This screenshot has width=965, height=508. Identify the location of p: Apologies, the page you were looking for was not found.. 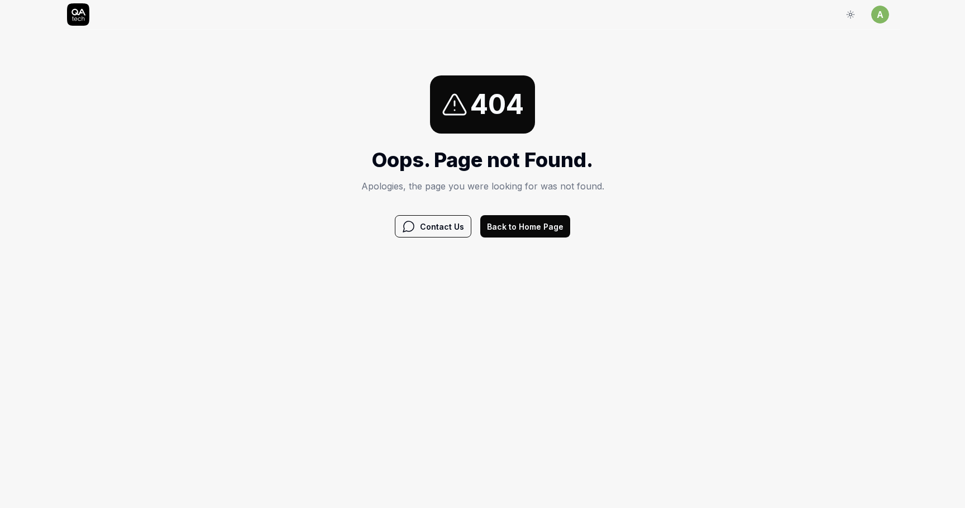
(483, 186).